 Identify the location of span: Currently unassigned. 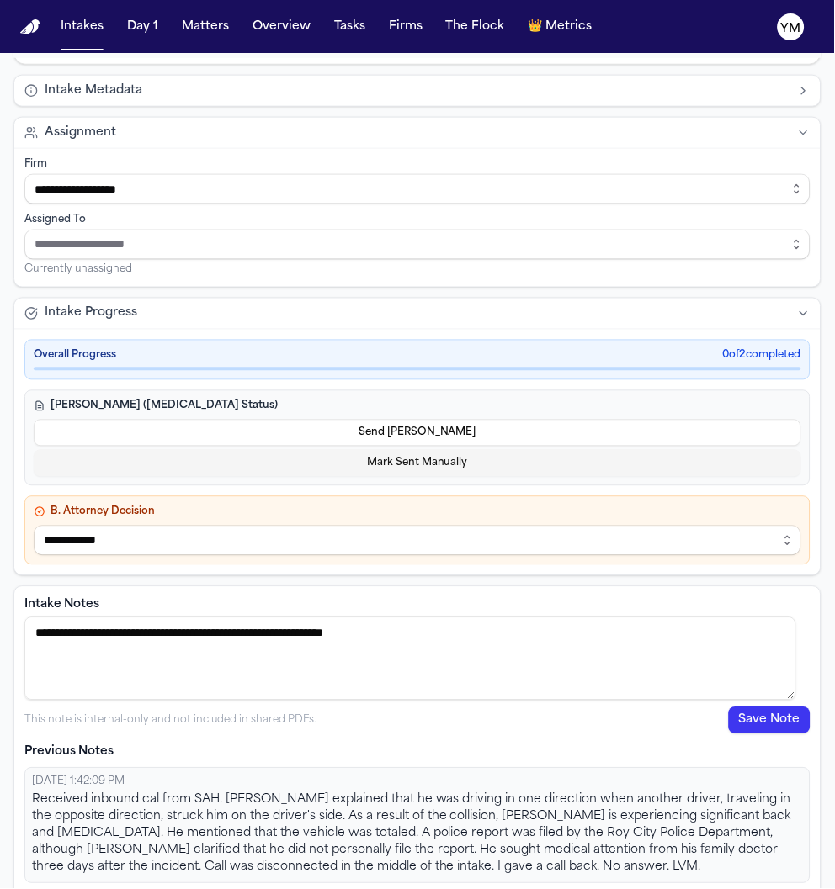
(78, 270).